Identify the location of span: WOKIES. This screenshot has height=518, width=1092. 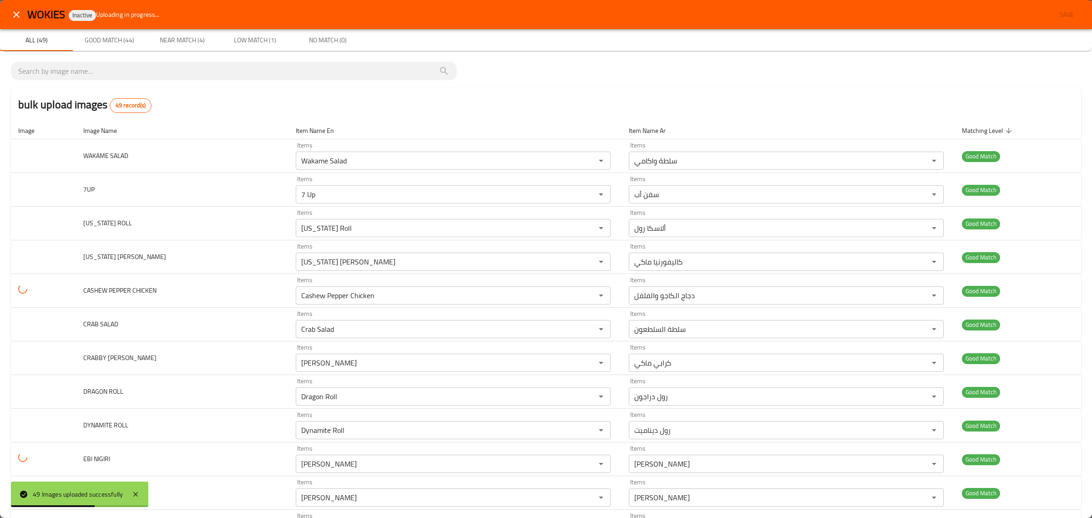
(46, 14).